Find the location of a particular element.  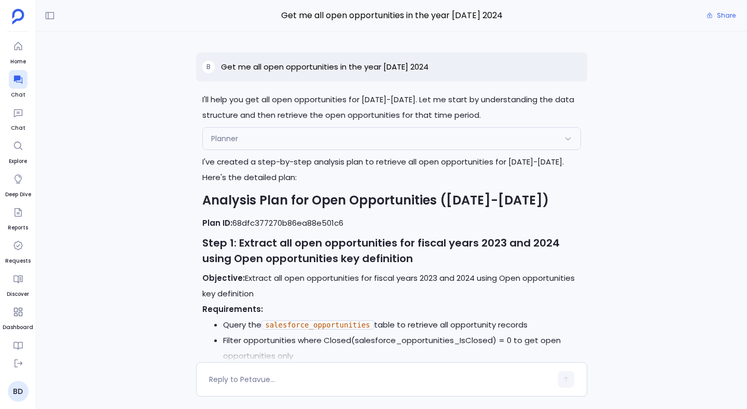

span: Share is located at coordinates (726, 16).